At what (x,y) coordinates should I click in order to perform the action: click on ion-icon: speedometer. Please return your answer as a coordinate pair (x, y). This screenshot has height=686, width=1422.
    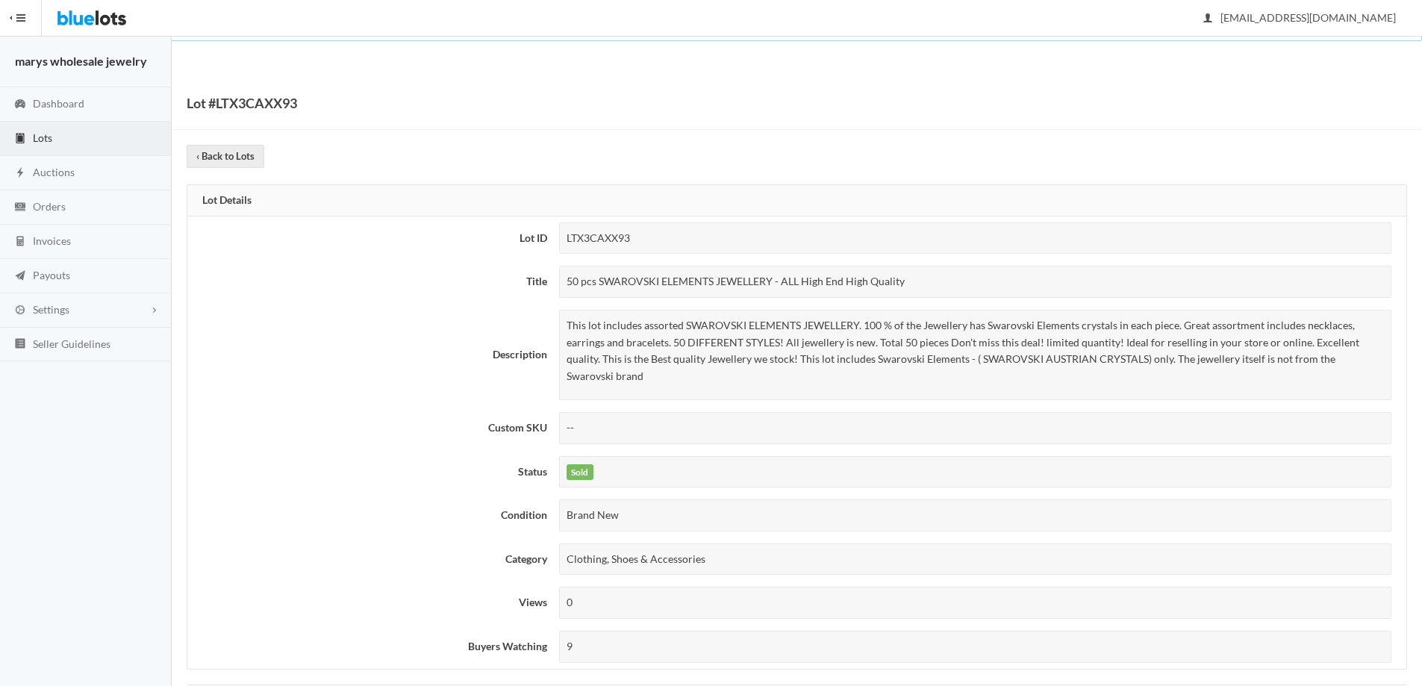
    Looking at the image, I should click on (20, 105).